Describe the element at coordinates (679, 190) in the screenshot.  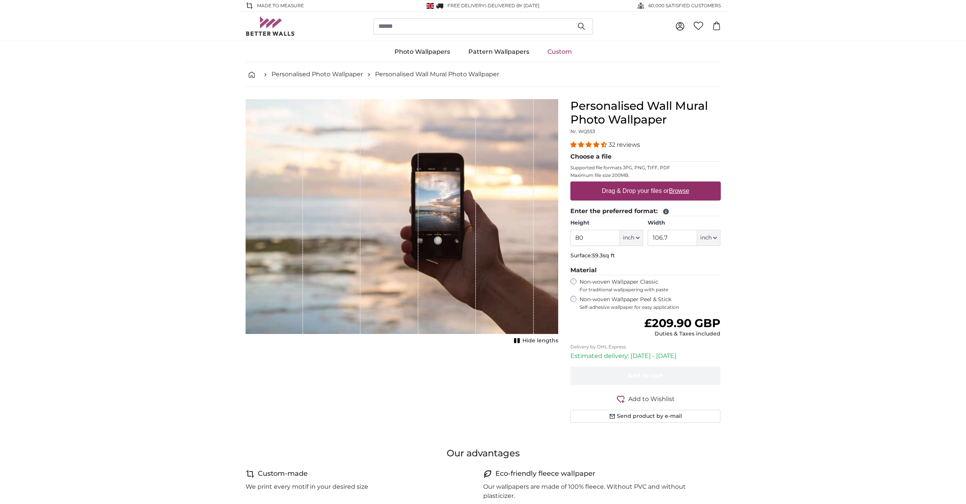
I see `u: Browse` at that location.